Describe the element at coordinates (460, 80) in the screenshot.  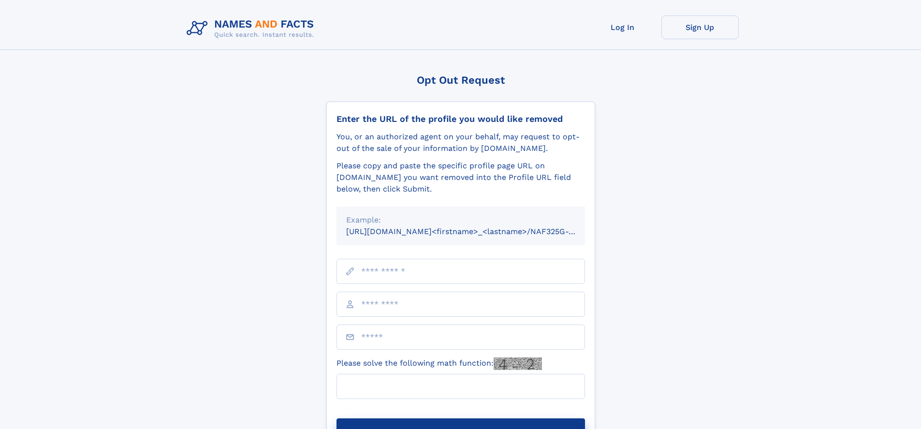
I see `div: Opt Out Request` at that location.